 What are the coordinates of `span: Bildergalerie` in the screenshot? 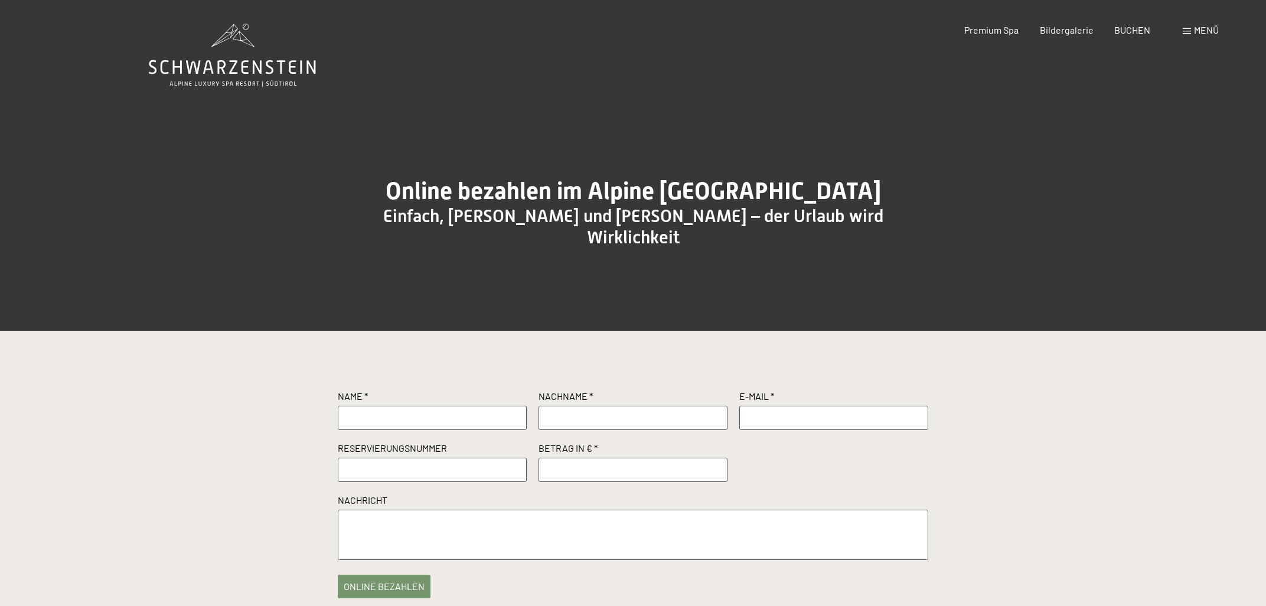 It's located at (1067, 30).